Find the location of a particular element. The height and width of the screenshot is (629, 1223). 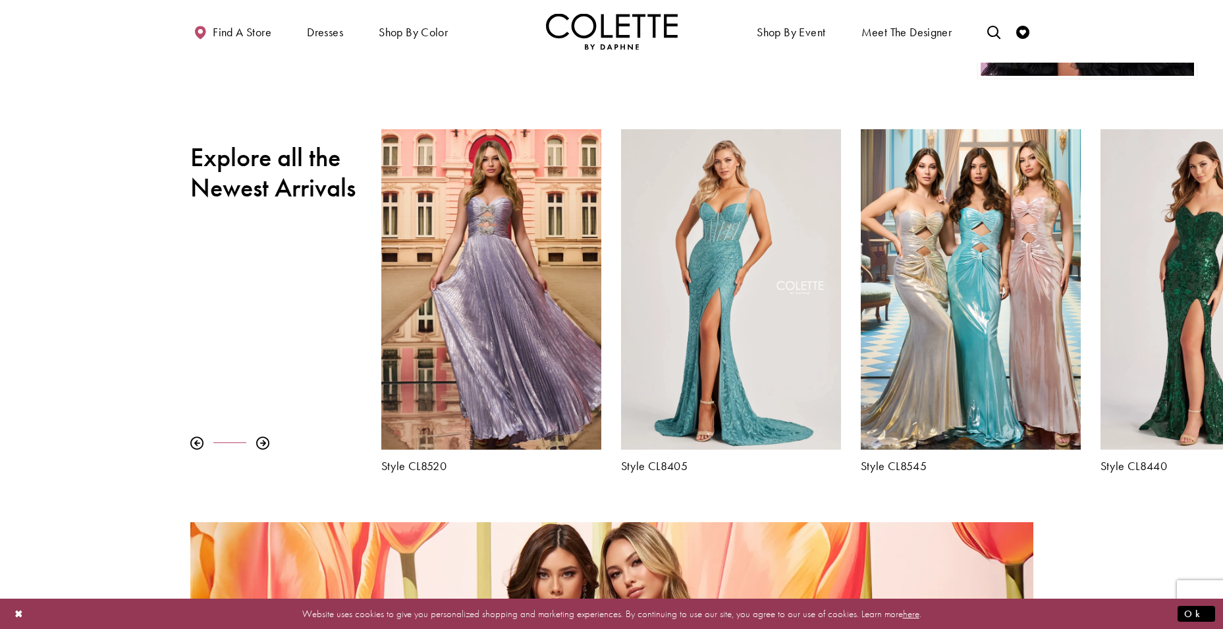

a: Visit Colette by Daphne Style No. CL8405 Page is located at coordinates (731, 289).